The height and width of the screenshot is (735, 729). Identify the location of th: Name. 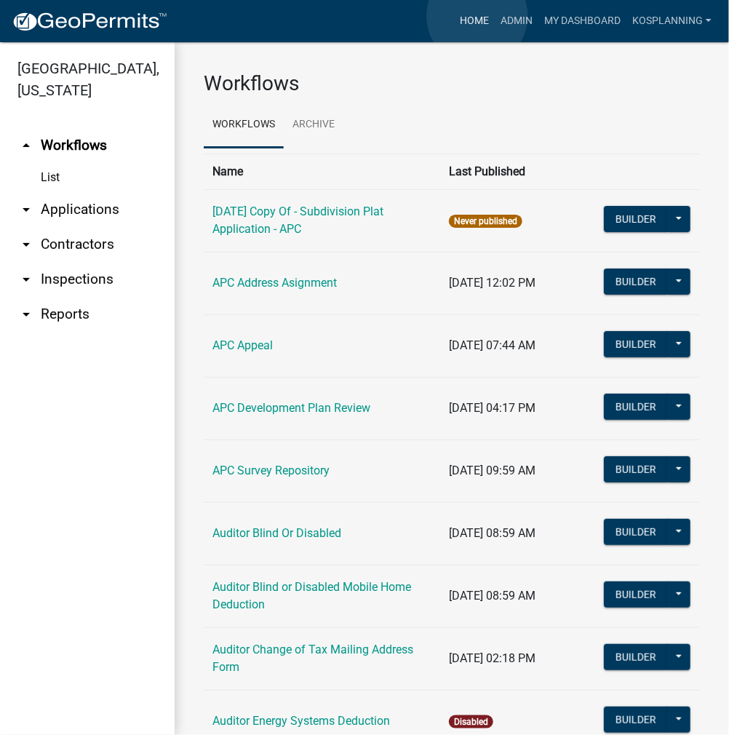
(322, 171).